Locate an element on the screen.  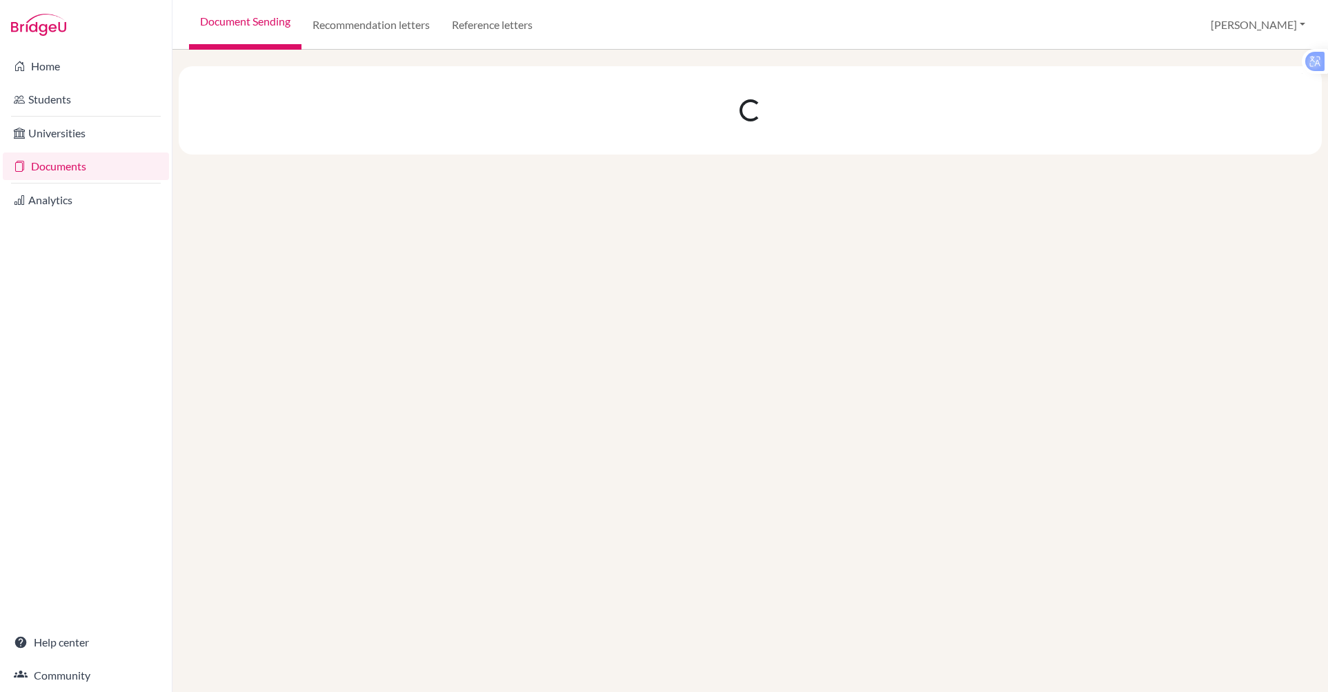
img: Bridge-U is located at coordinates (39, 25).